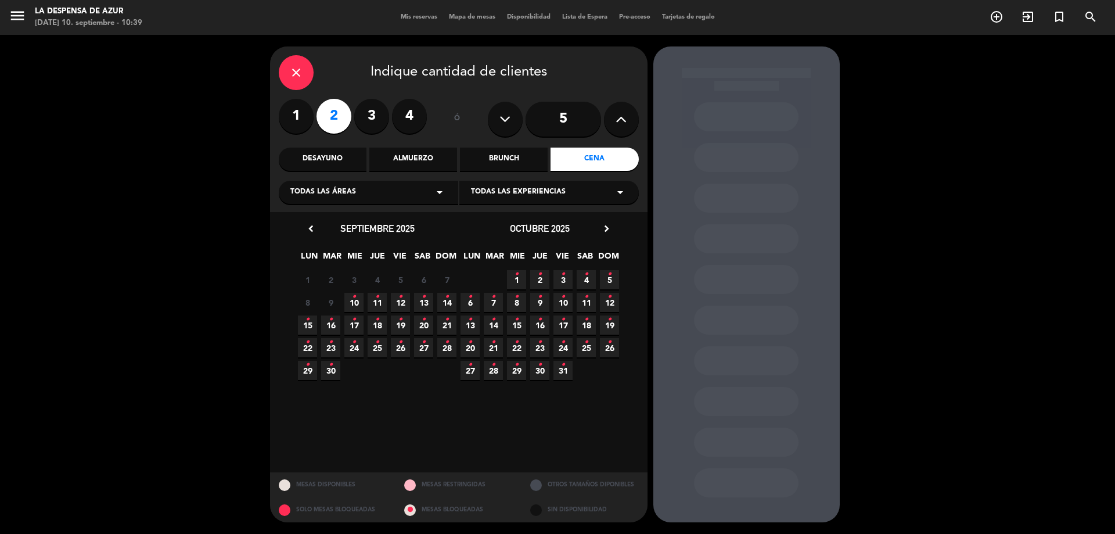  I want to click on span: 1, so click(307, 279).